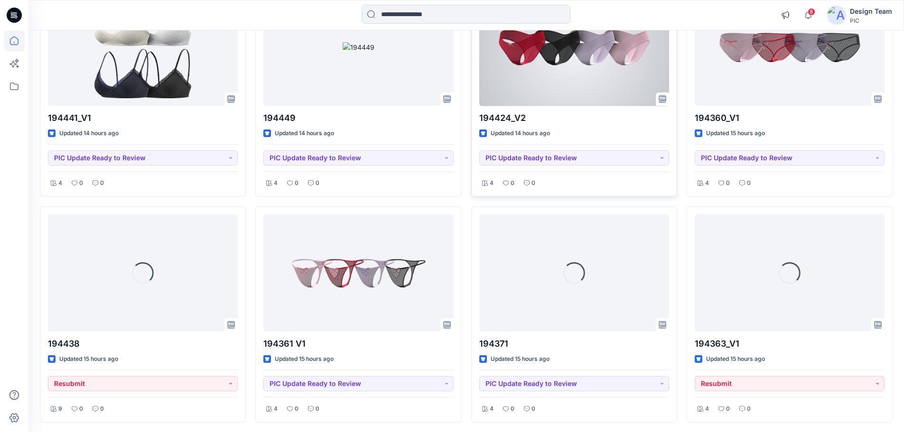 This screenshot has height=432, width=904. Describe the element at coordinates (358, 118) in the screenshot. I see `p: 194449` at that location.